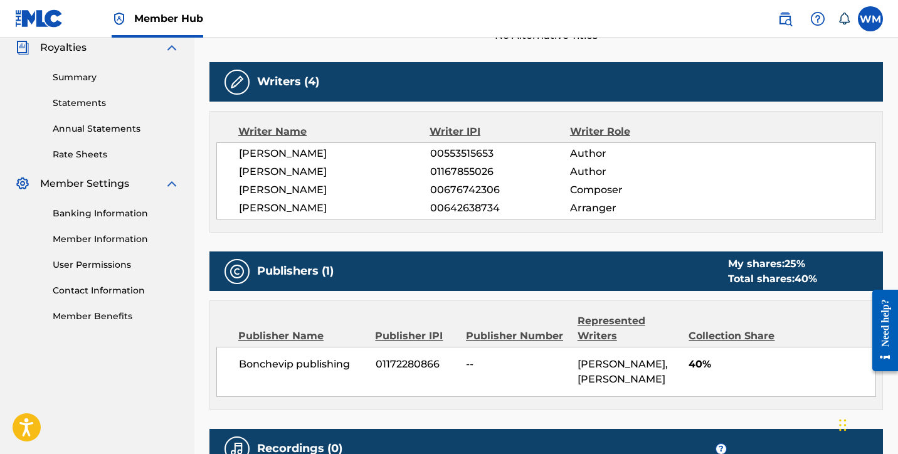 The height and width of the screenshot is (454, 898). Describe the element at coordinates (116, 103) in the screenshot. I see `a: Statements` at that location.